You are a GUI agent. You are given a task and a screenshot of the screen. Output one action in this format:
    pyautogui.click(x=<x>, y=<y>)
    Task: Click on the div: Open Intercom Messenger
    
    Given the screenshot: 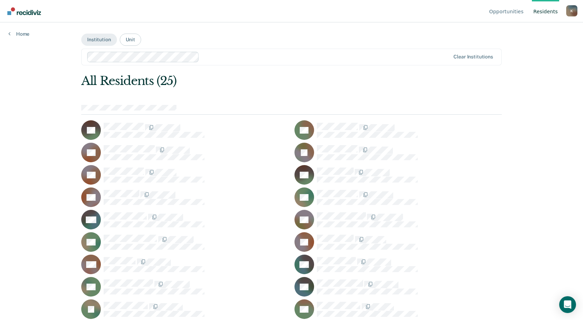 What is the action you would take?
    pyautogui.click(x=568, y=305)
    